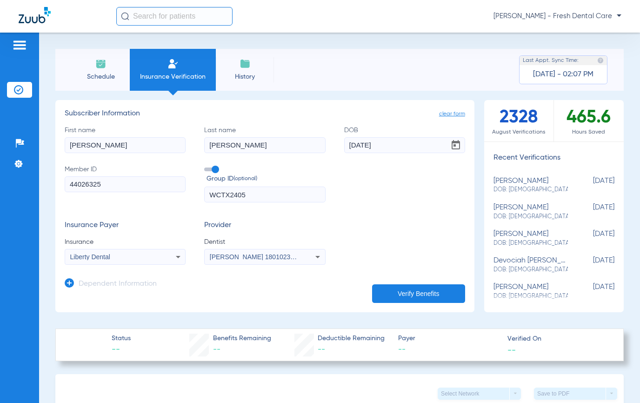 This screenshot has height=403, width=640. Describe the element at coordinates (172, 77) in the screenshot. I see `span: Insurance Verification` at that location.